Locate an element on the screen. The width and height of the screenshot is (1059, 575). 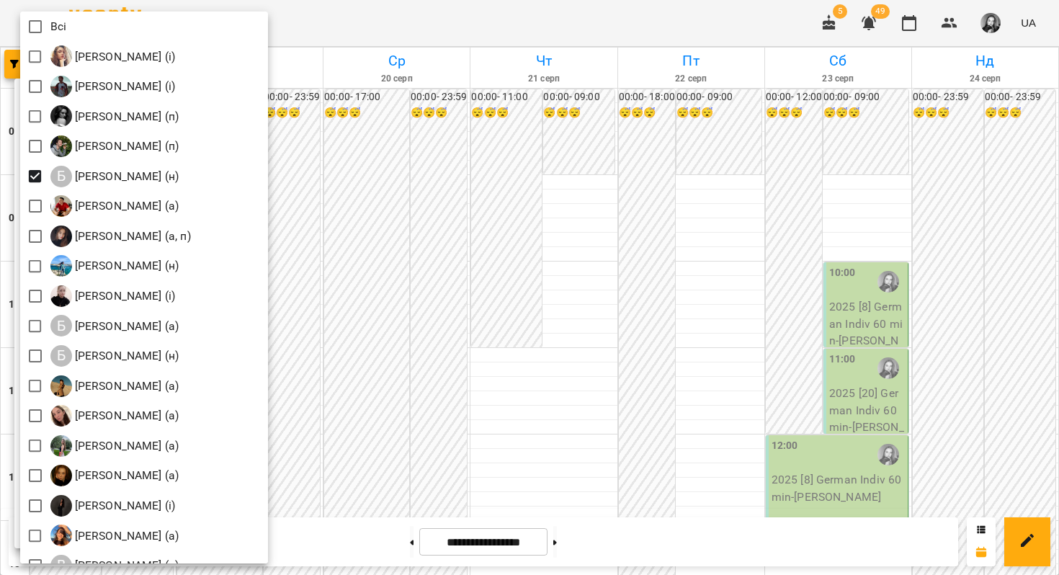
div: Вербова Єлизавета Сергіївна (а) is located at coordinates (115, 535).